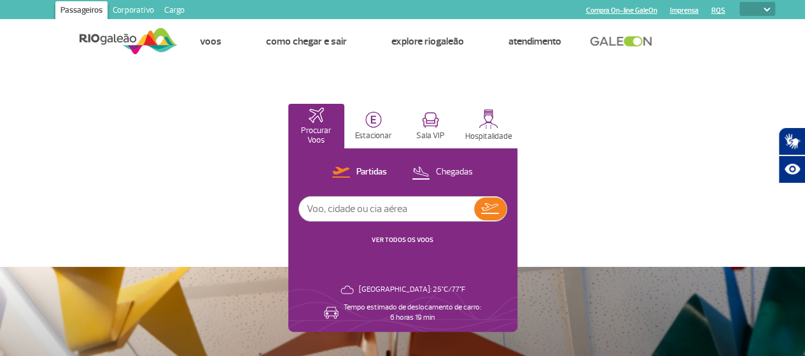 The image size is (805, 356). I want to click on img: airplaneHomeActive.svg, so click(316, 115).